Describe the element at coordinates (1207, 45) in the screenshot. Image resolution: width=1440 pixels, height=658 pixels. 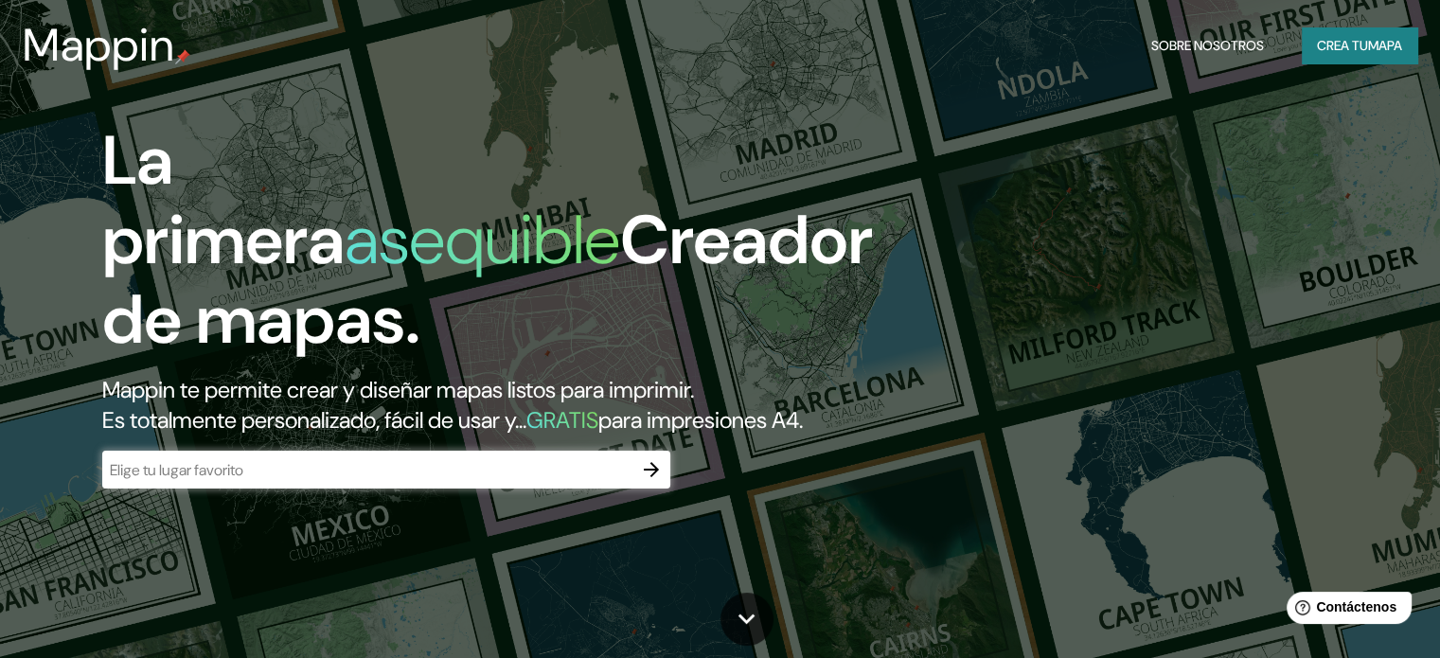
I see `button: Sobre nosotros` at that location.